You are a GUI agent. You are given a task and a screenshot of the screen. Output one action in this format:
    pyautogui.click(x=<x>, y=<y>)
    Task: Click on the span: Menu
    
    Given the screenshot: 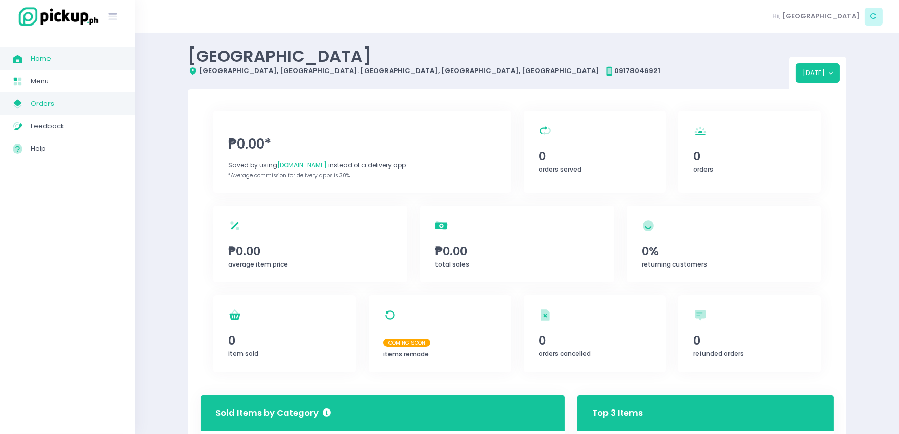 What is the action you would take?
    pyautogui.click(x=77, y=81)
    